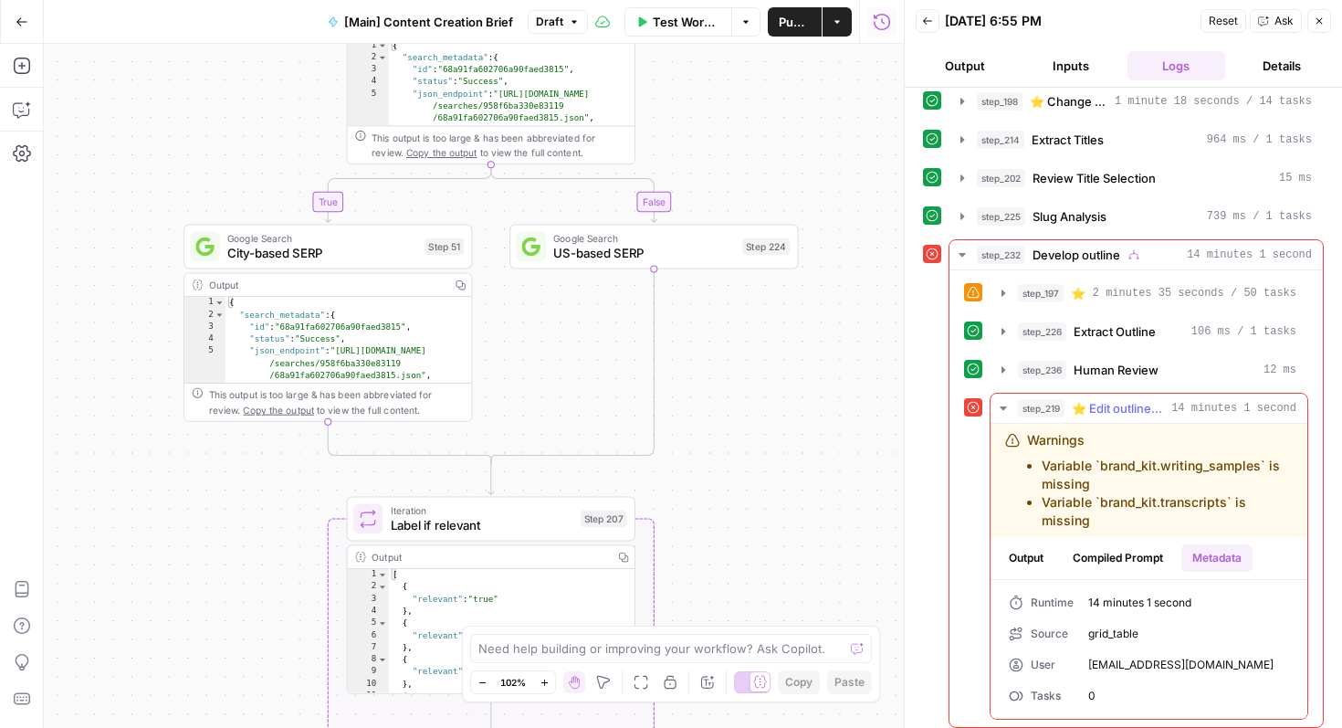  I want to click on div: 10, so click(368, 683).